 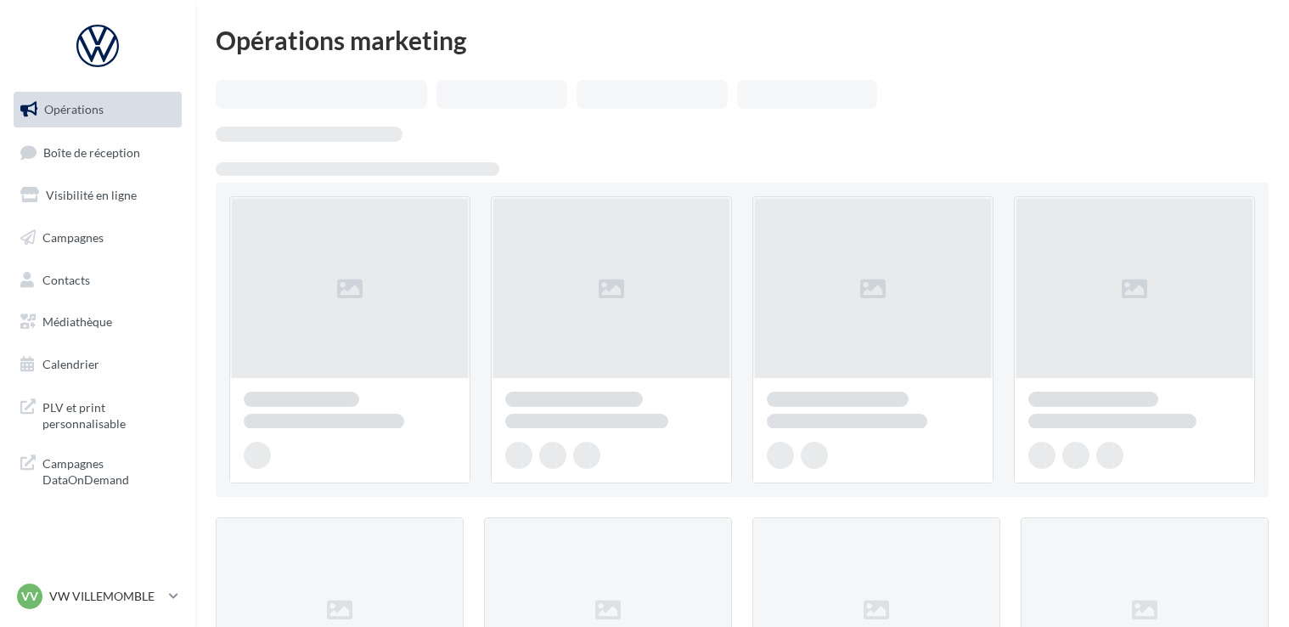 What do you see at coordinates (98, 322) in the screenshot?
I see `a: Médiathèque` at bounding box center [98, 322].